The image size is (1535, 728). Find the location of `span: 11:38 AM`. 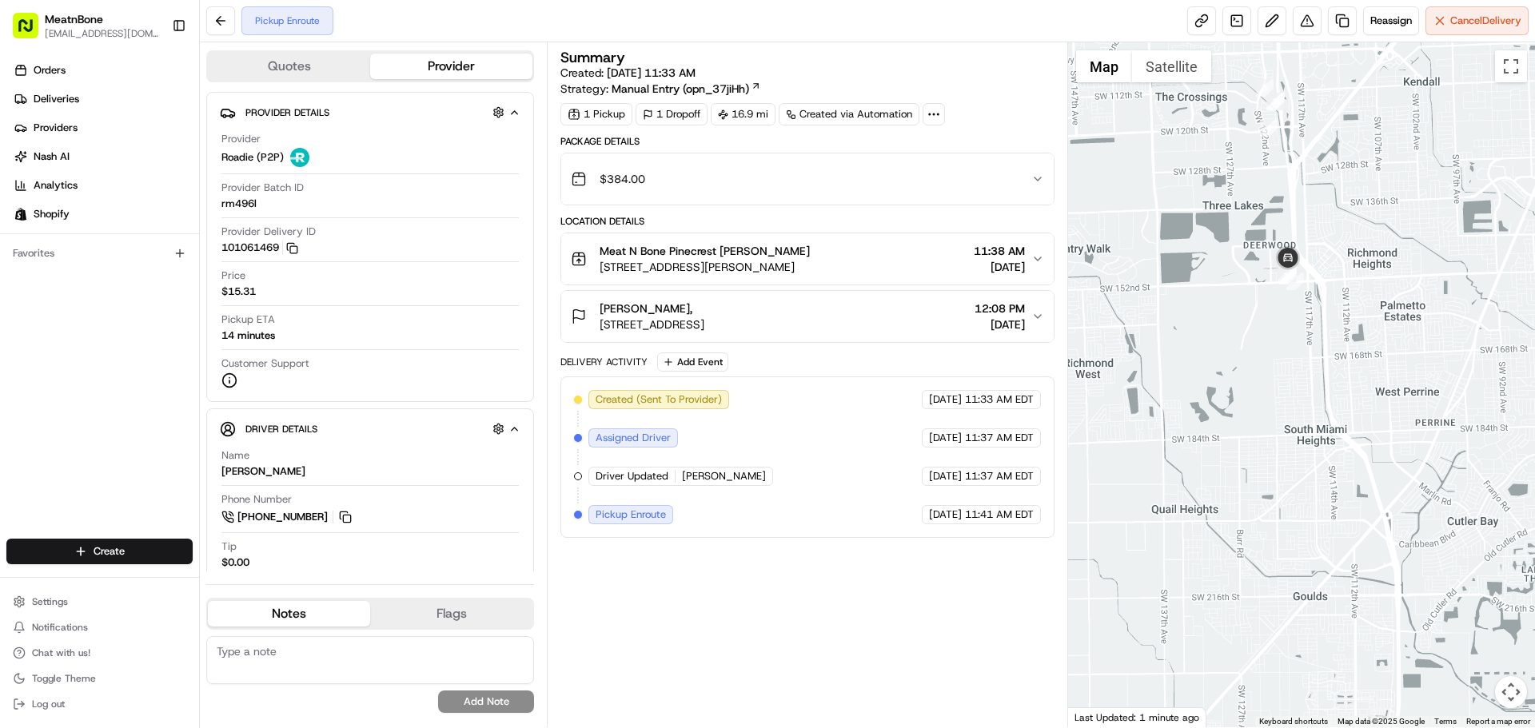

span: 11:38 AM is located at coordinates (999, 251).